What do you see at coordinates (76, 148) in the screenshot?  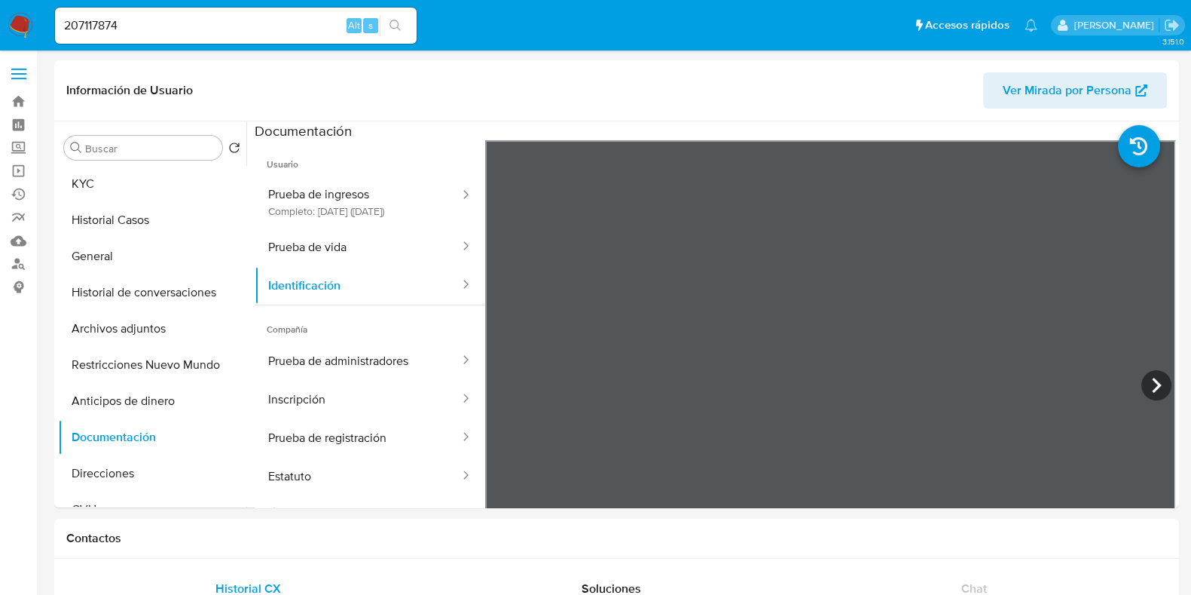 I see `button: Buscar` at bounding box center [76, 148].